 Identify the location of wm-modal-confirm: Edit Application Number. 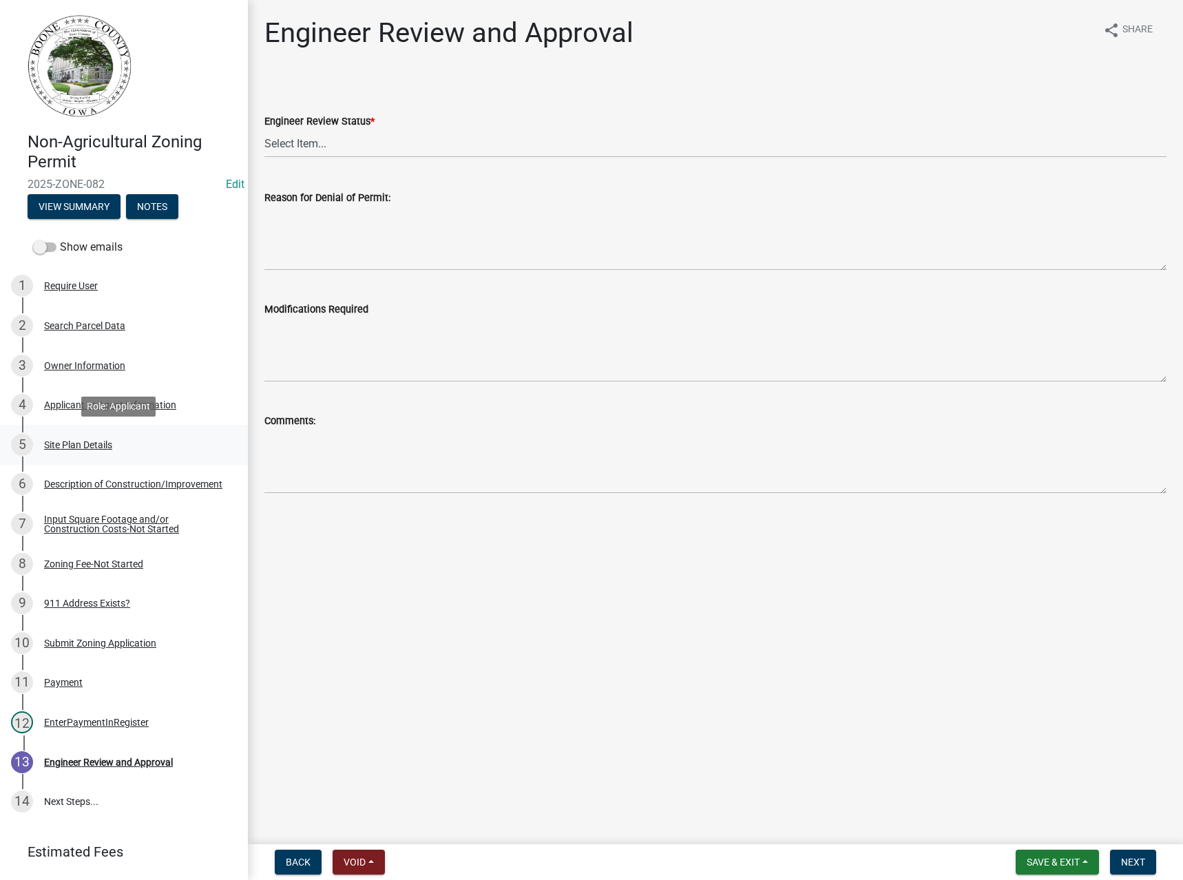
(235, 184).